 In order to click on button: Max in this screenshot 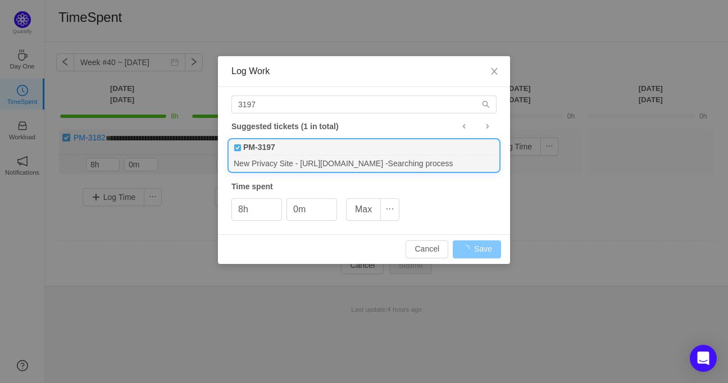, I will do `click(363, 209)`.